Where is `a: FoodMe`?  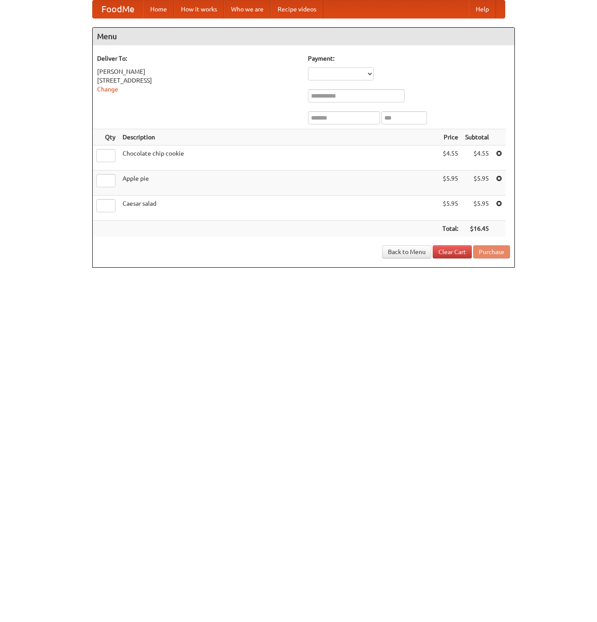
a: FoodMe is located at coordinates (118, 9).